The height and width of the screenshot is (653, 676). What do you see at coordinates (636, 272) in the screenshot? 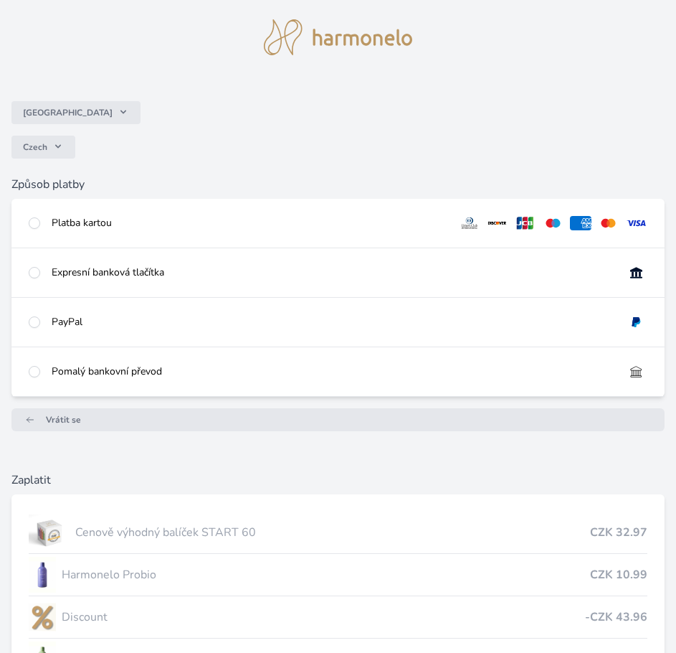
I see `img: onlineBanking_CZ.svg` at bounding box center [636, 272].